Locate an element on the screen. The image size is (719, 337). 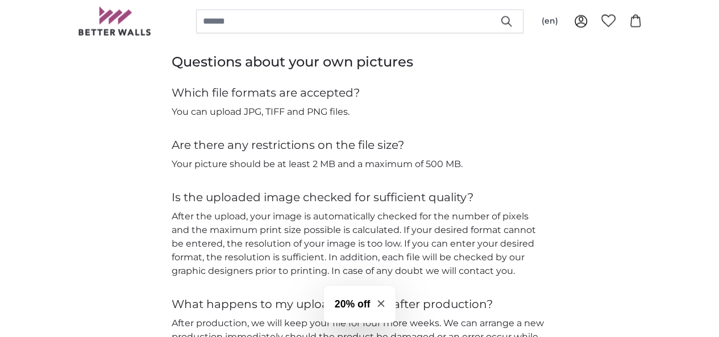
h4: Which file formats are accepted? is located at coordinates (359, 93).